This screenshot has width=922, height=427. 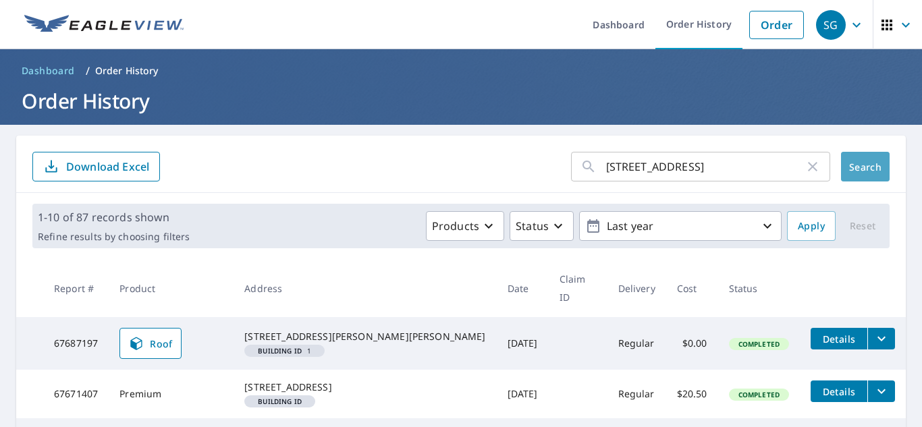 I want to click on span: Apply, so click(x=811, y=226).